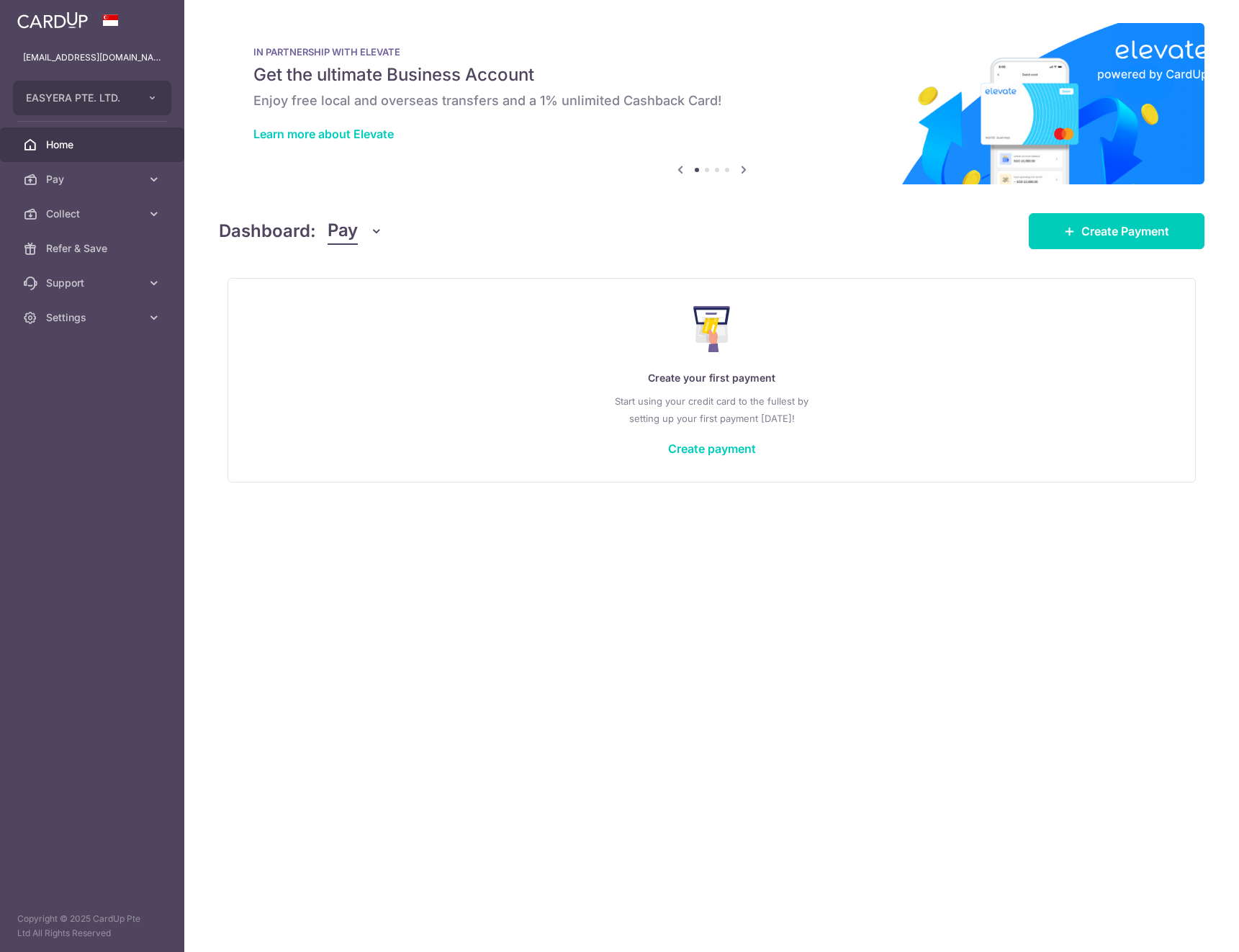 This screenshot has width=1239, height=952. I want to click on h6: Enjoy free local and overseas transfers and a 1% unlimited Cashback Card!, so click(712, 101).